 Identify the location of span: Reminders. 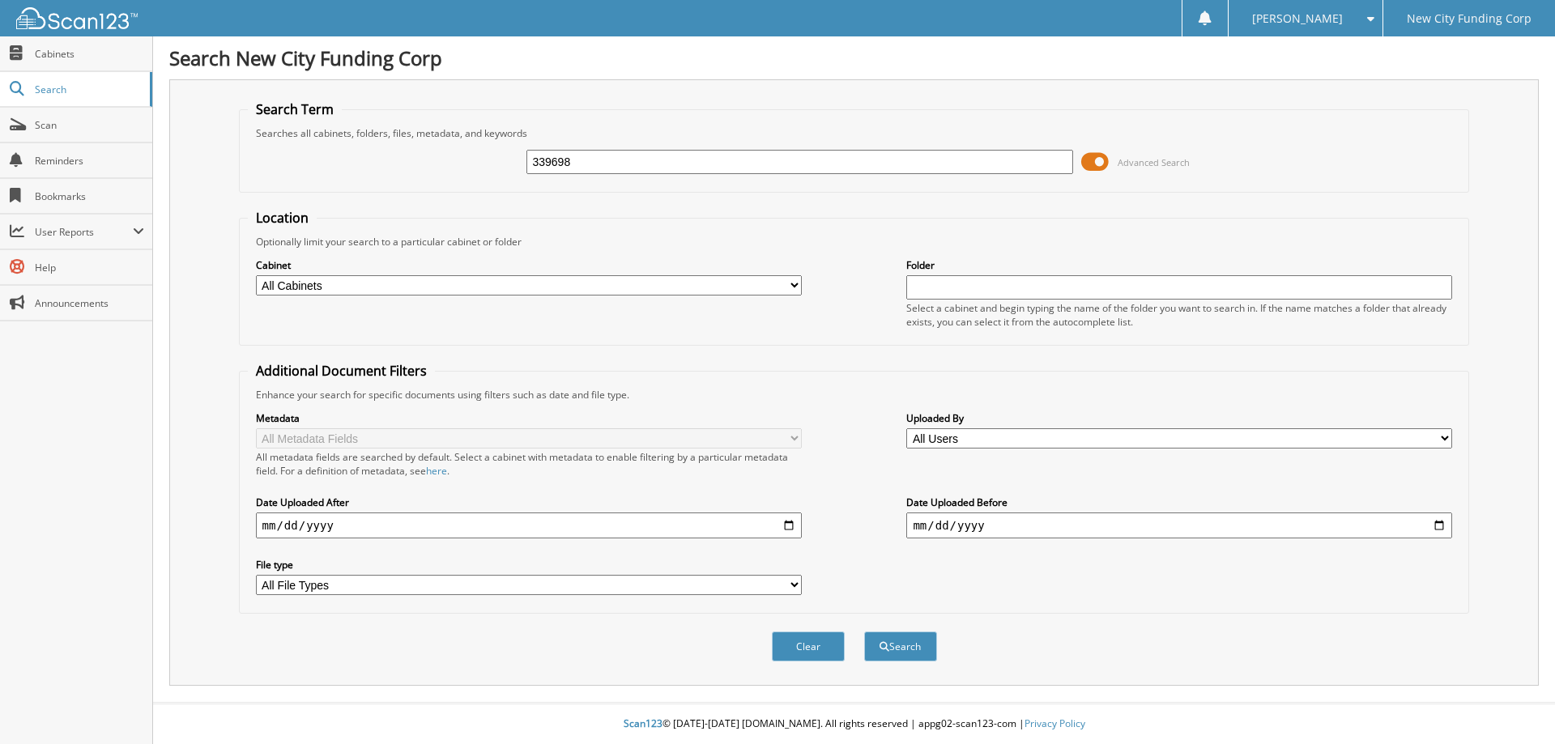
(89, 160).